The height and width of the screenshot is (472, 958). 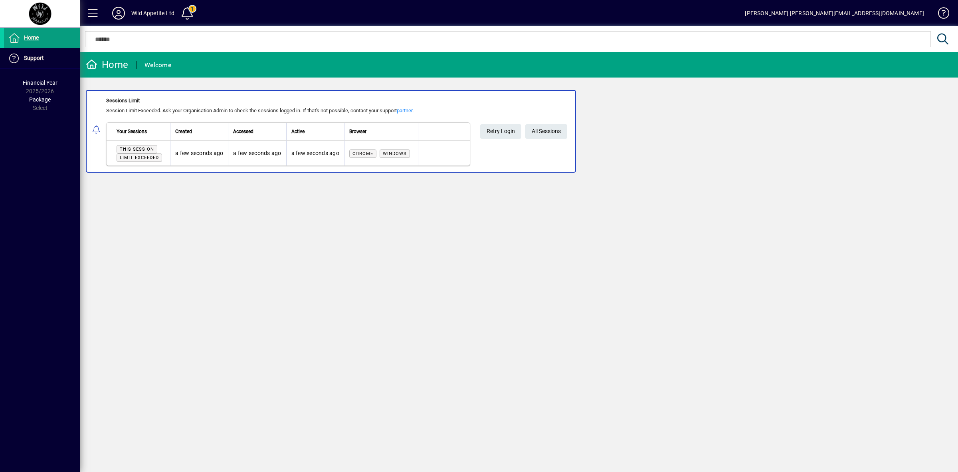 I want to click on span: Financial Year, so click(x=40, y=83).